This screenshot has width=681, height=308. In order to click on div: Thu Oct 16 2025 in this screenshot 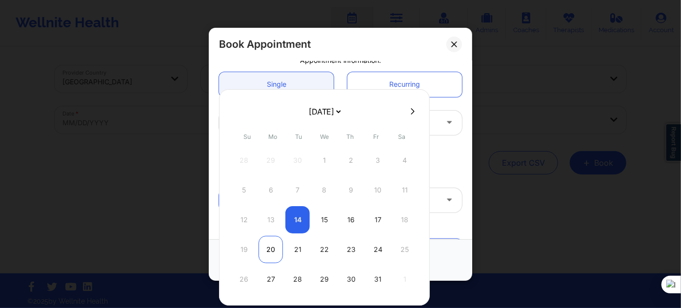, I will do `click(351, 220)`.